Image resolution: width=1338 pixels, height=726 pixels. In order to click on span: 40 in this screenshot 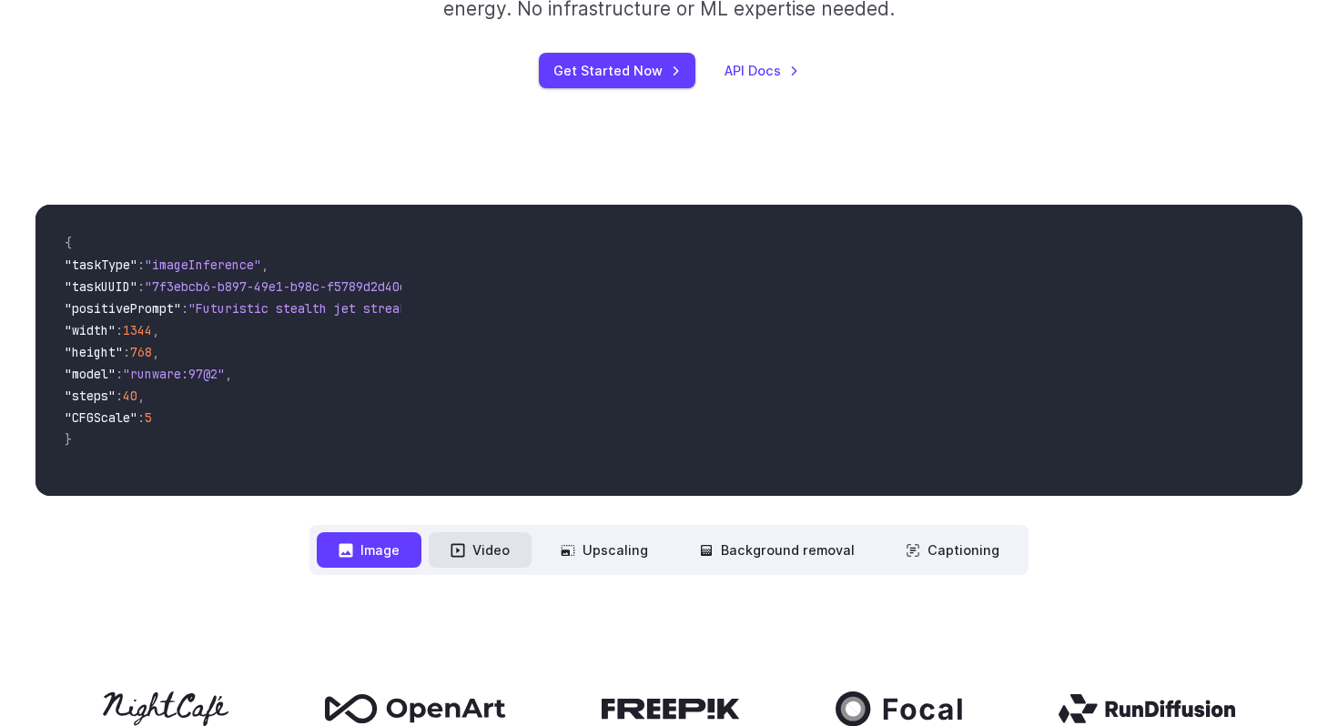, I will do `click(130, 396)`.